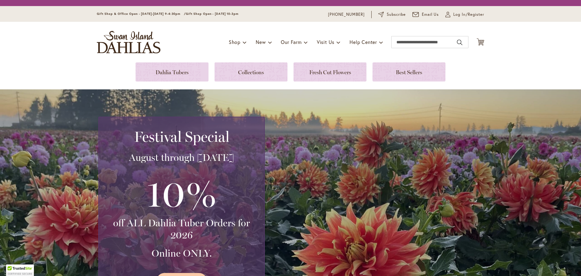 The image size is (581, 276). I want to click on a: Log In/Register, so click(465, 15).